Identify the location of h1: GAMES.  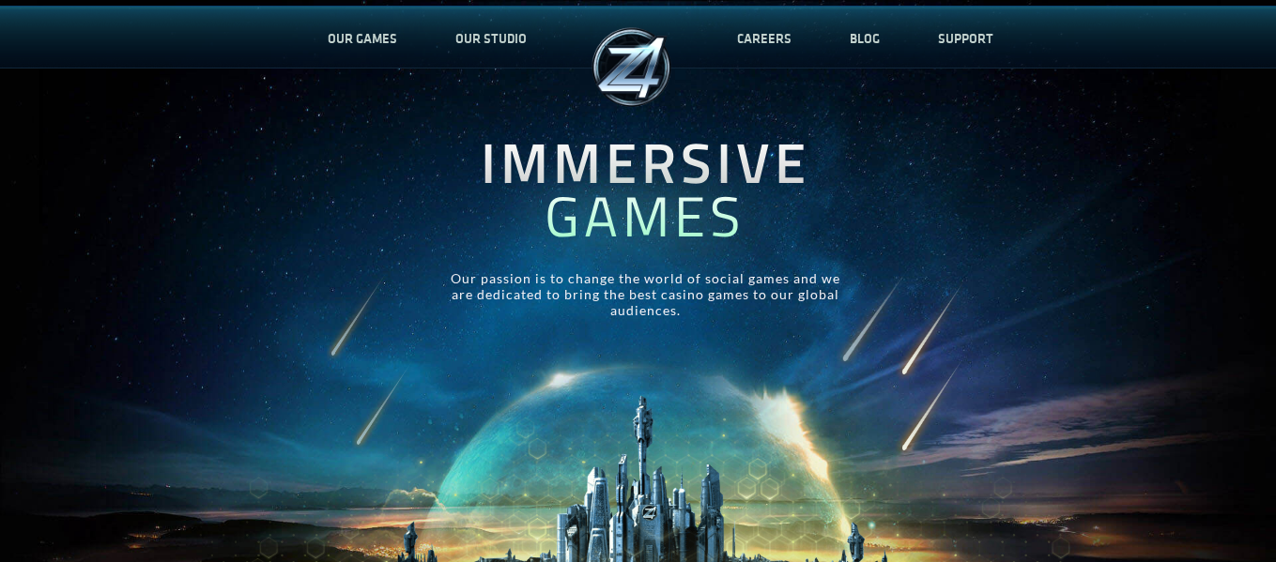
(645, 215).